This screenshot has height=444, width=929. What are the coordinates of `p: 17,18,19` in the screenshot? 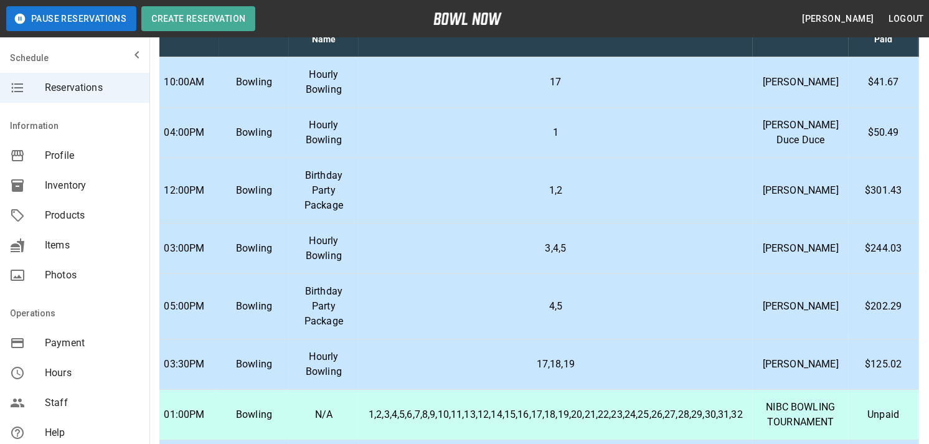 It's located at (555, 364).